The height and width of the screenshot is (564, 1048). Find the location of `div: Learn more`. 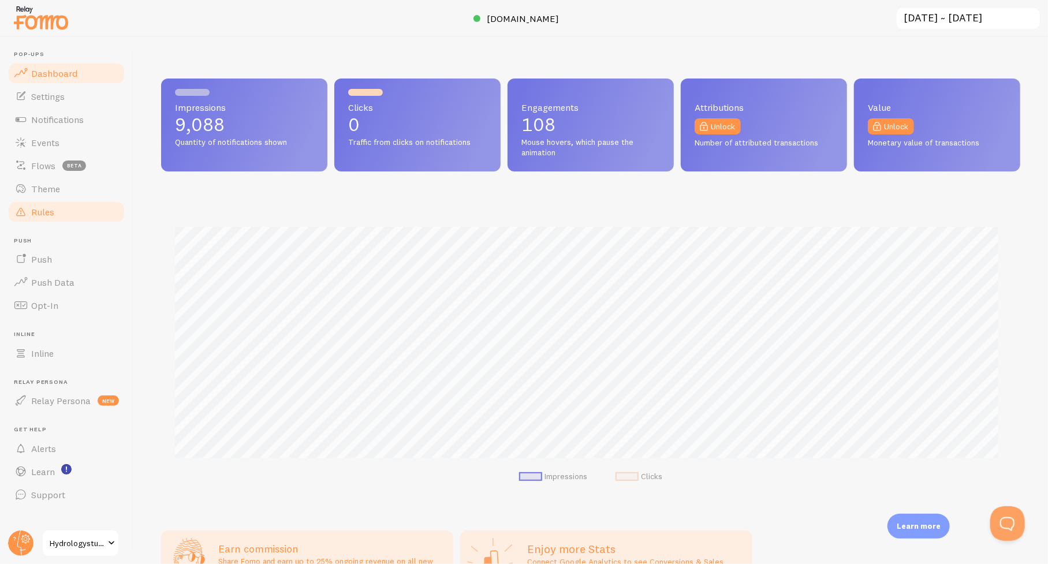

div: Learn more is located at coordinates (919, 526).